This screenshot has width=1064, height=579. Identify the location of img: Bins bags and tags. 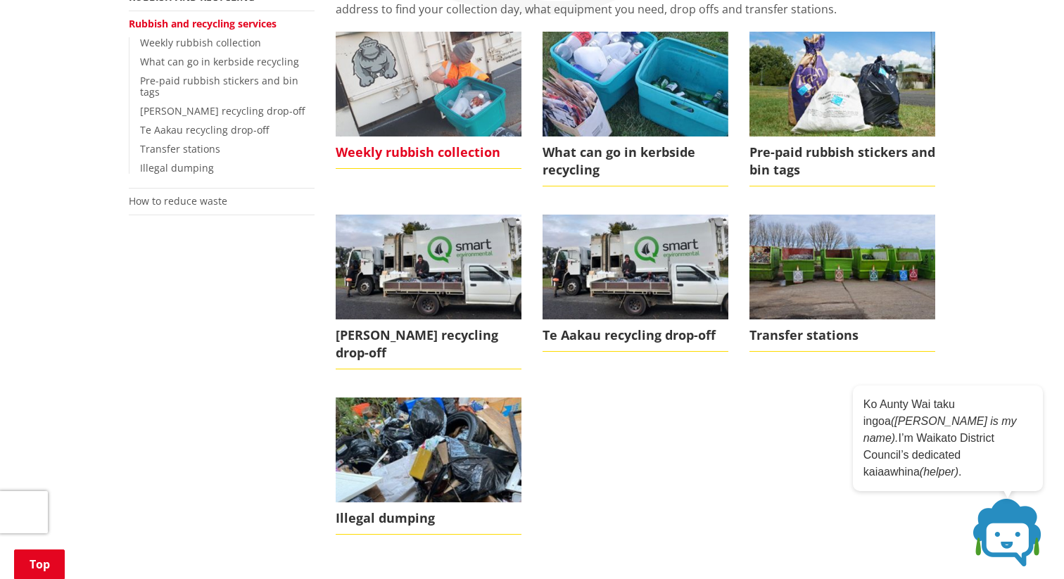
(843, 84).